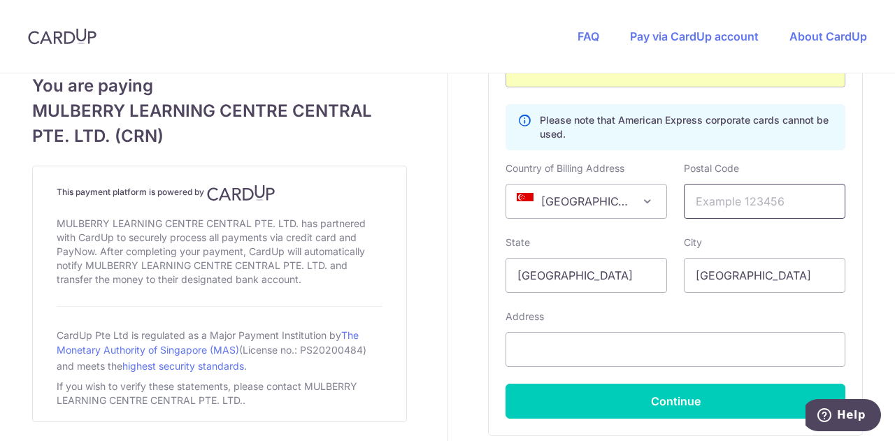 The image size is (895, 441). Describe the element at coordinates (220, 252) in the screenshot. I see `div: MULBERRY LEARNING CENTRE CENTRAL PTE. LTD. has partnered with CardUp to securely process all paym...` at that location.